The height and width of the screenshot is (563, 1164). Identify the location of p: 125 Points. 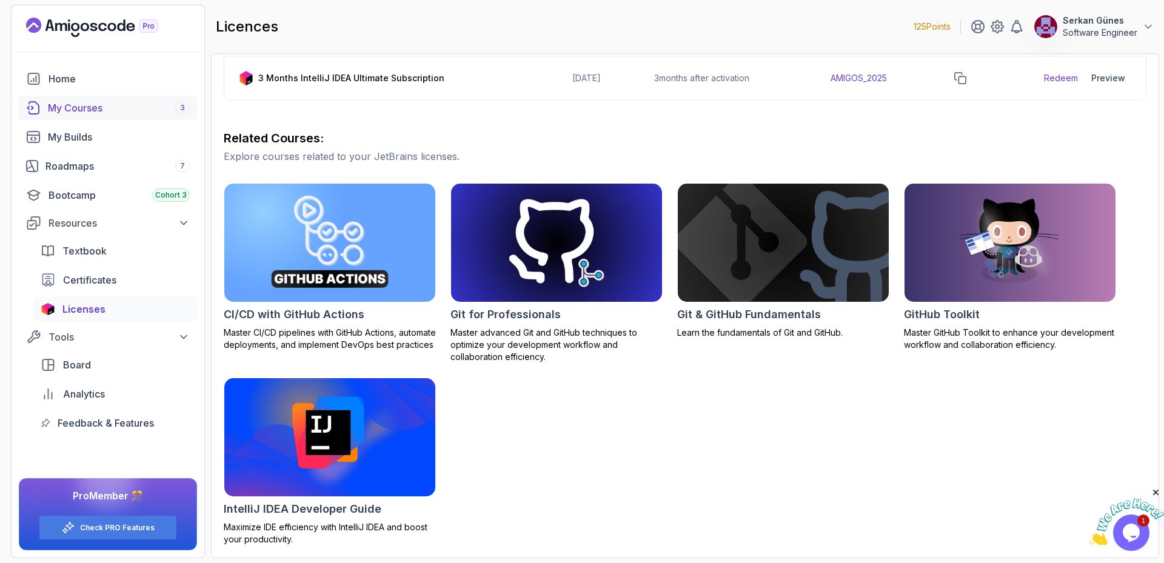
(931, 27).